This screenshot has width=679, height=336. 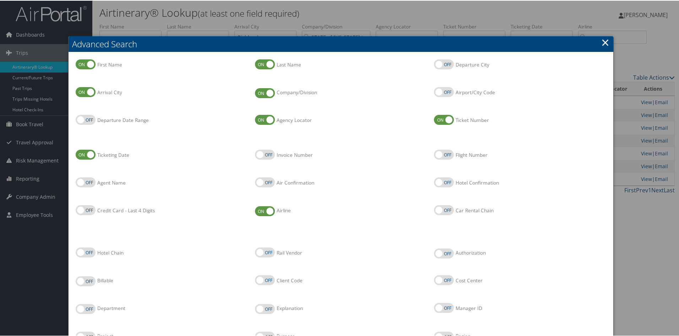 What do you see at coordinates (341, 43) in the screenshot?
I see `h2: Advanced Search` at bounding box center [341, 43].